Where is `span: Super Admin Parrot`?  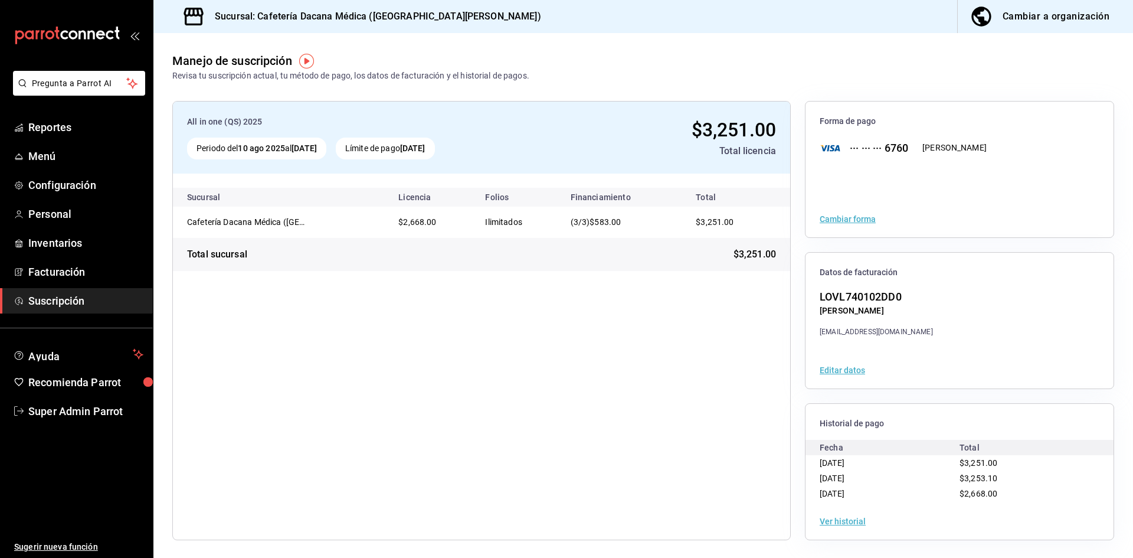 span: Super Admin Parrot is located at coordinates (86, 411).